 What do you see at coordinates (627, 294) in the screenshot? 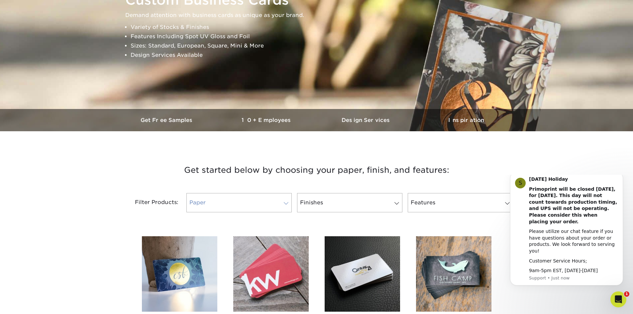
I see `span: 1` at bounding box center [627, 294].